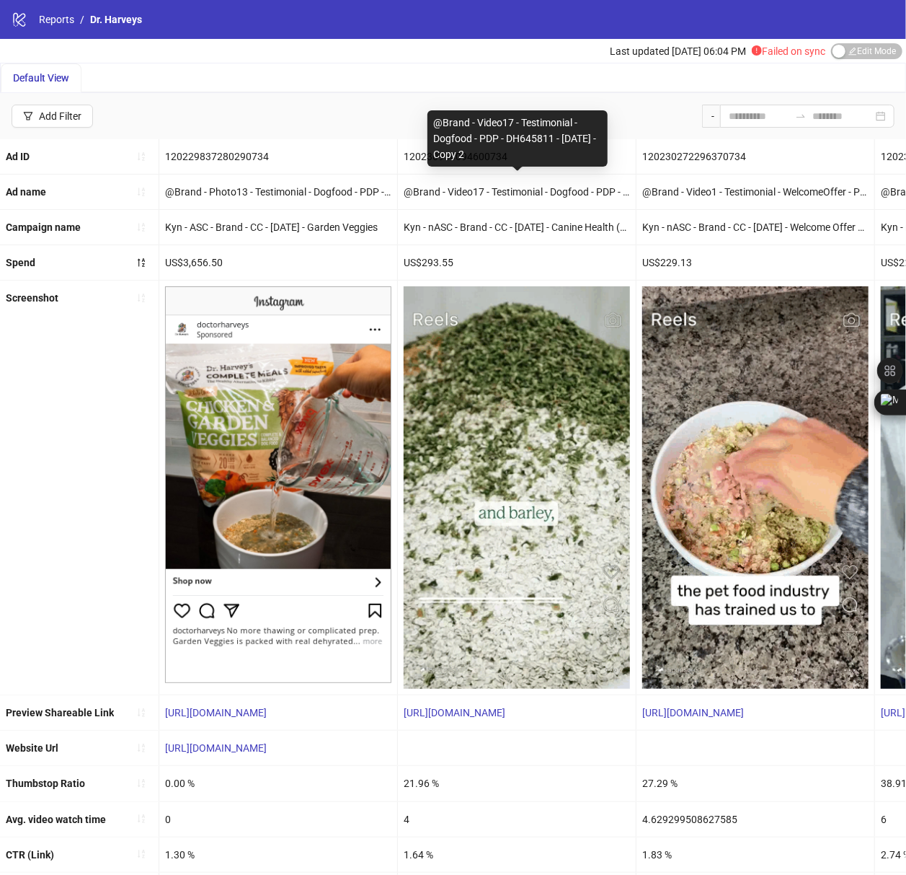  Describe the element at coordinates (517, 487) in the screenshot. I see `img: Screenshot 120230954094600734` at that location.